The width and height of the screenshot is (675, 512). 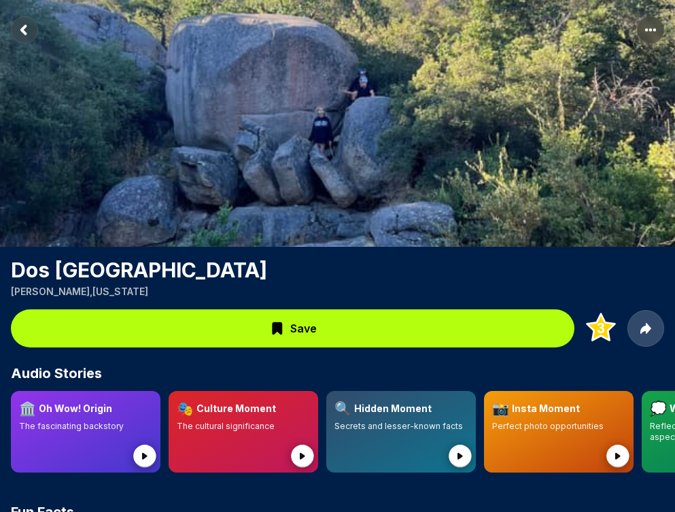 I want to click on button: More options, so click(x=650, y=30).